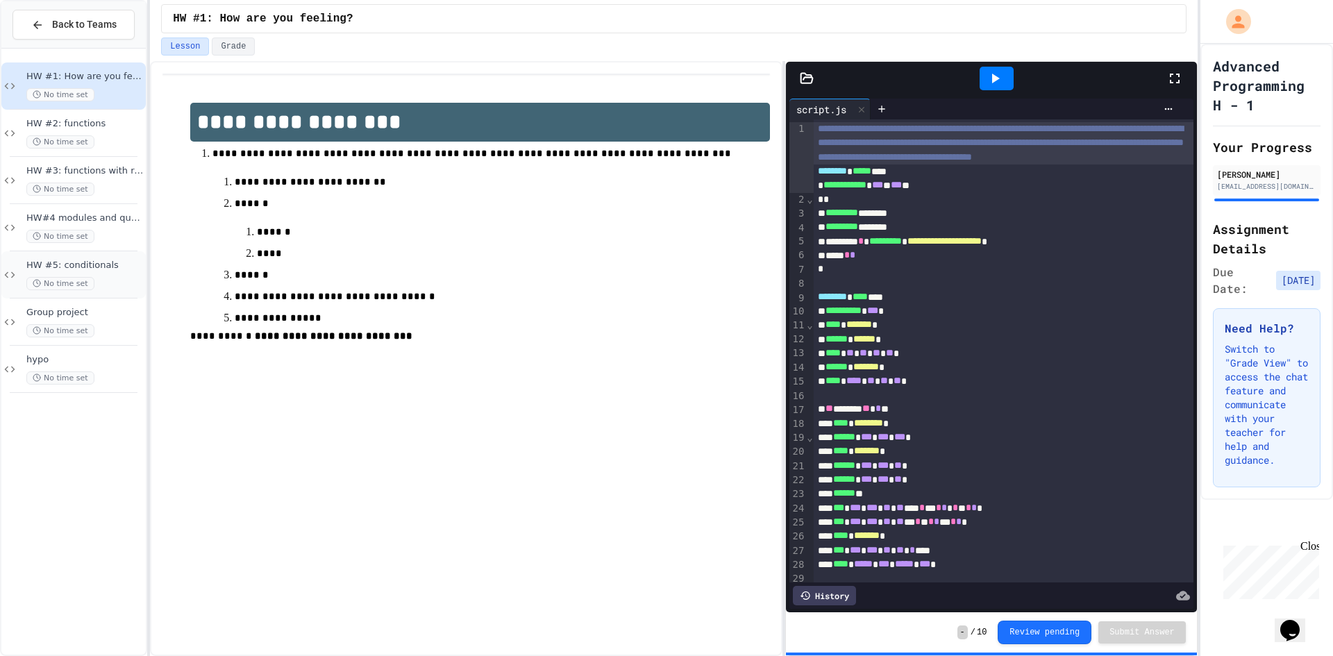 This screenshot has height=656, width=1333. Describe the element at coordinates (85, 360) in the screenshot. I see `span: hypo` at that location.